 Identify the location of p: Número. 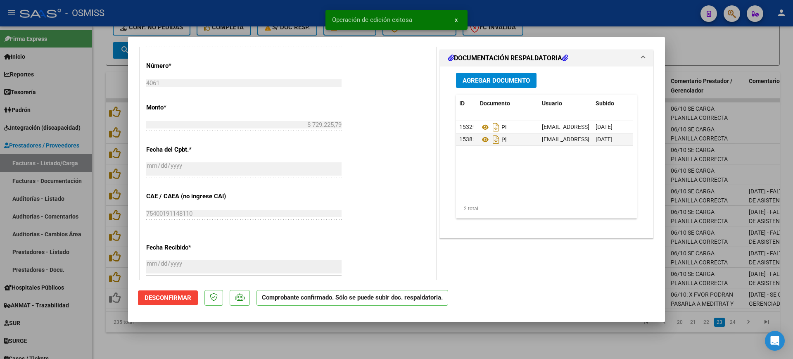
(189, 66).